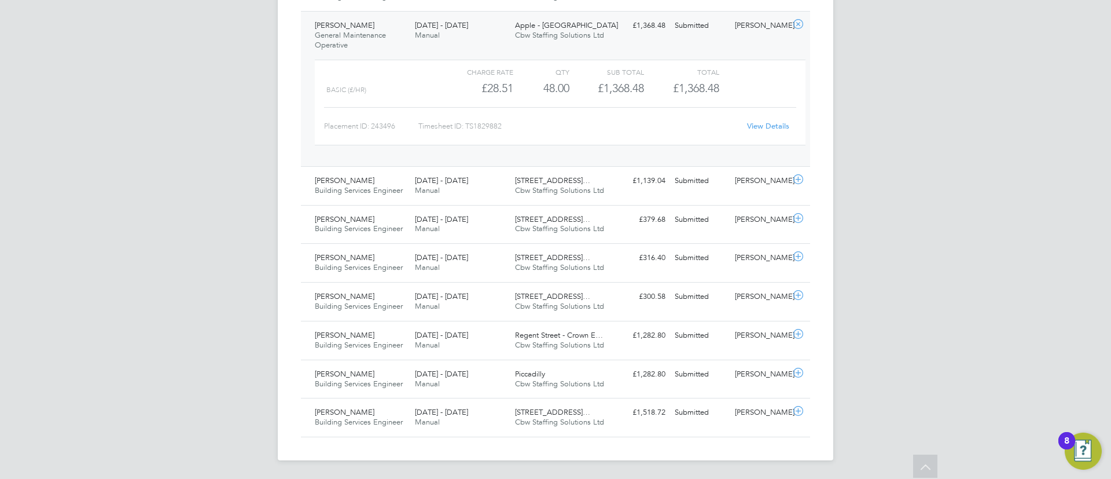  Describe the element at coordinates (768, 126) in the screenshot. I see `a: View Details` at that location.